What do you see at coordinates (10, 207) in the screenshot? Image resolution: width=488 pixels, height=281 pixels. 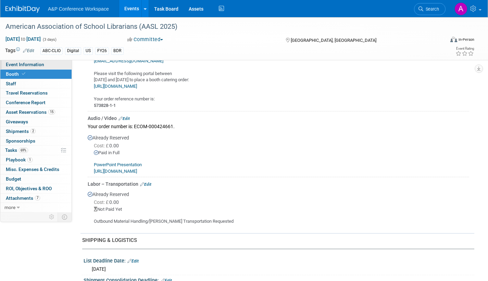 I see `span: more` at bounding box center [10, 207].